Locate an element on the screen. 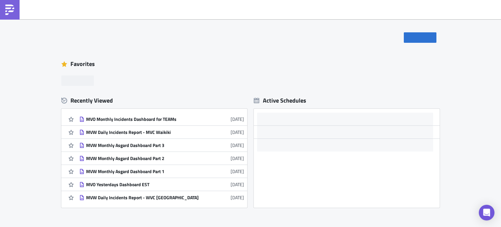  time: 2025-09-02T15:38:26Z is located at coordinates (237, 132).